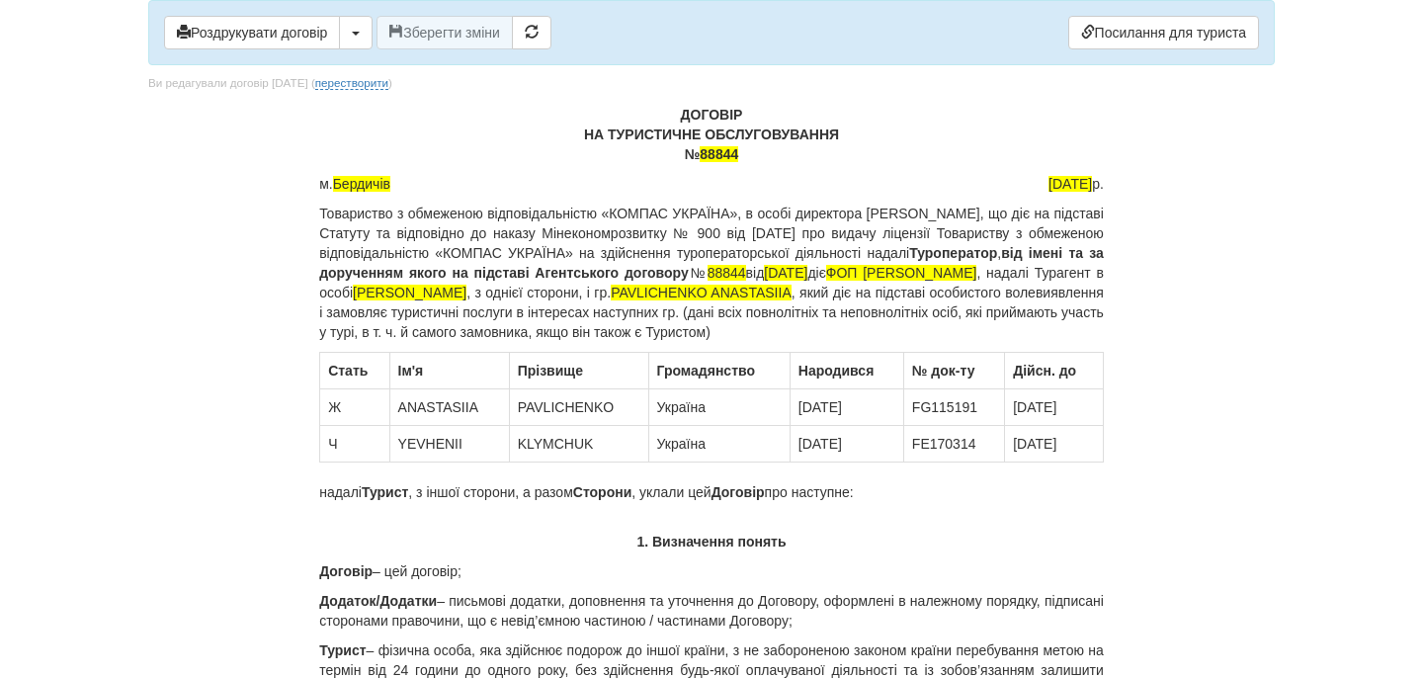 The image size is (1423, 678). What do you see at coordinates (712, 611) in the screenshot?
I see `p: – письмові додатки, доповнення та уточнення до Договору, оформлені в належному порядку, підписані...` at bounding box center [712, 611].